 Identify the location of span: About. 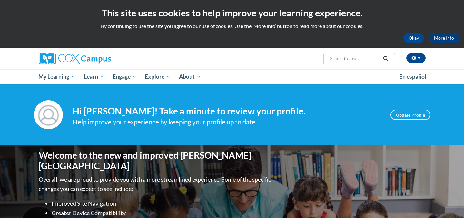
(190, 77).